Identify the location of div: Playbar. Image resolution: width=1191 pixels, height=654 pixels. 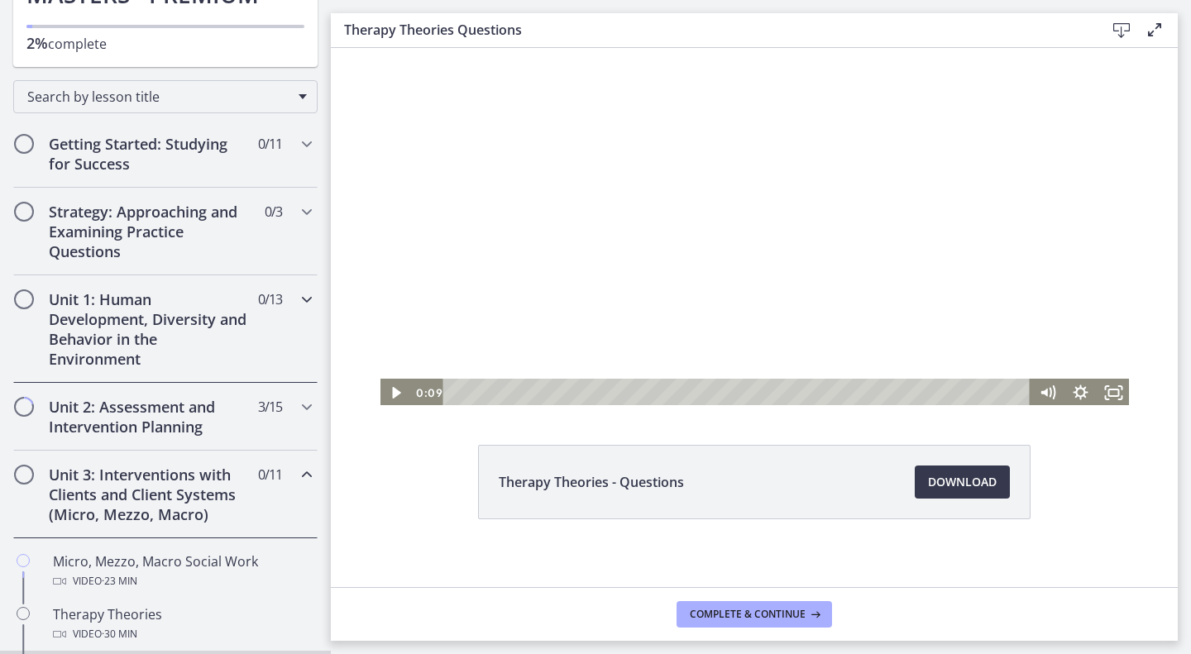
(409, 414).